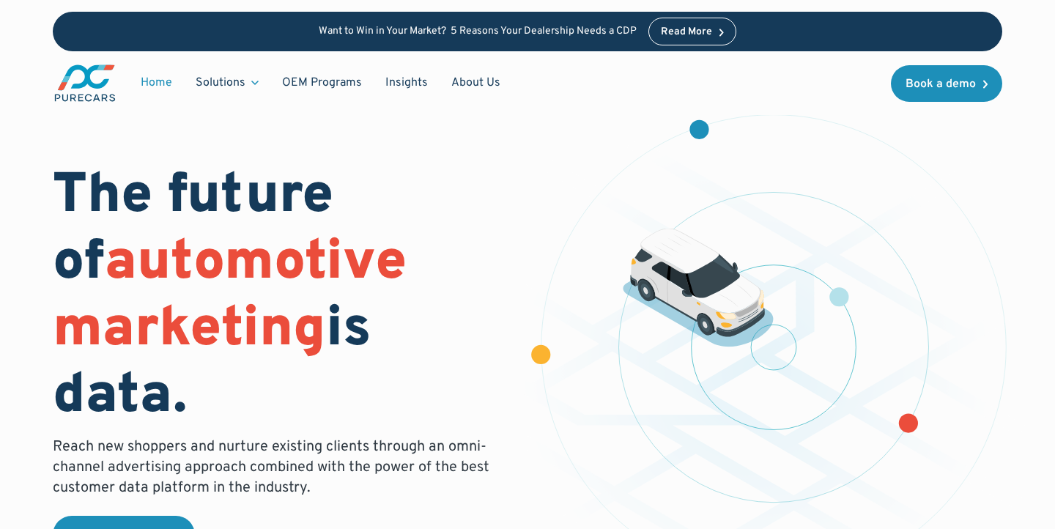  I want to click on p: Want to Win in Your Market? 5 Reasons Your Dealership Needs a CDP, so click(478, 31).